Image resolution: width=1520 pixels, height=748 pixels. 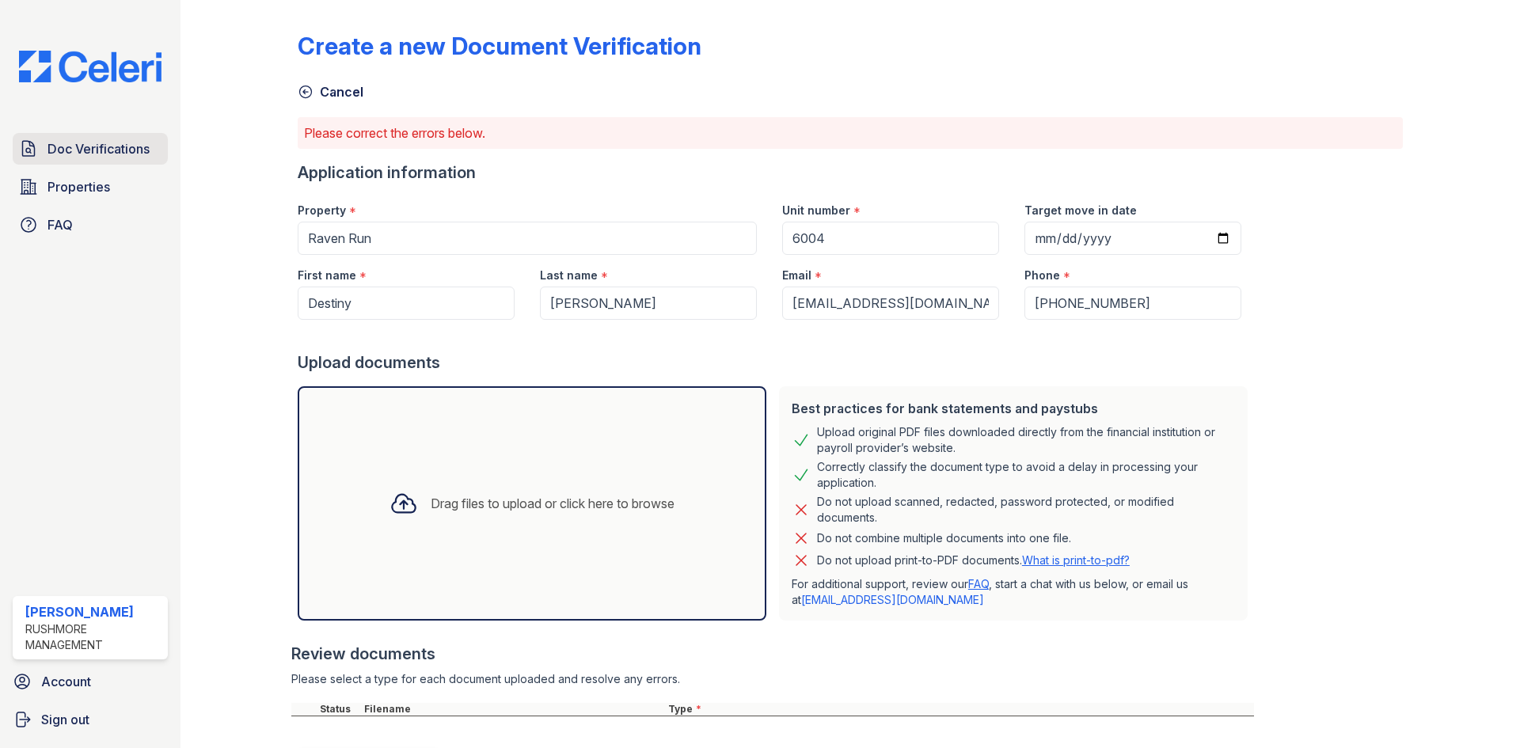 I want to click on label: Last name, so click(x=568, y=275).